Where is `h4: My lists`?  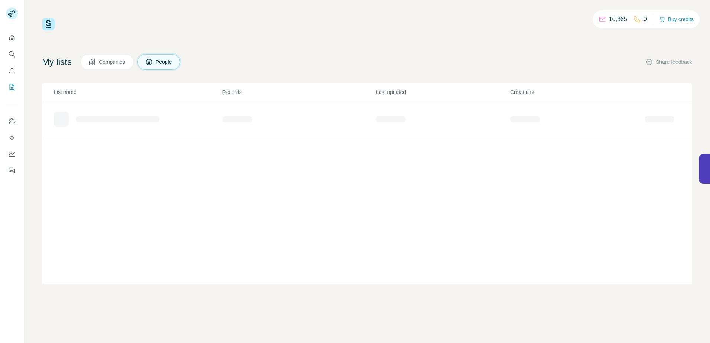 h4: My lists is located at coordinates (57, 62).